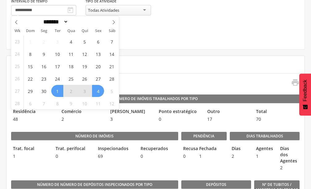  Describe the element at coordinates (289, 155) in the screenshot. I see `legend: Dias dos Agentes` at that location.